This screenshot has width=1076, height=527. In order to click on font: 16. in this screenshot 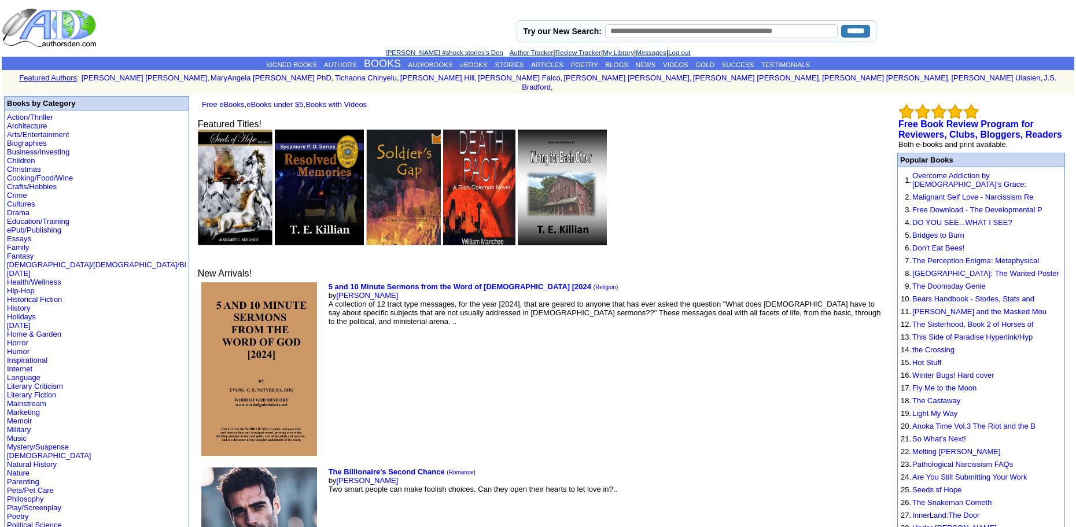, I will do `click(906, 375)`.